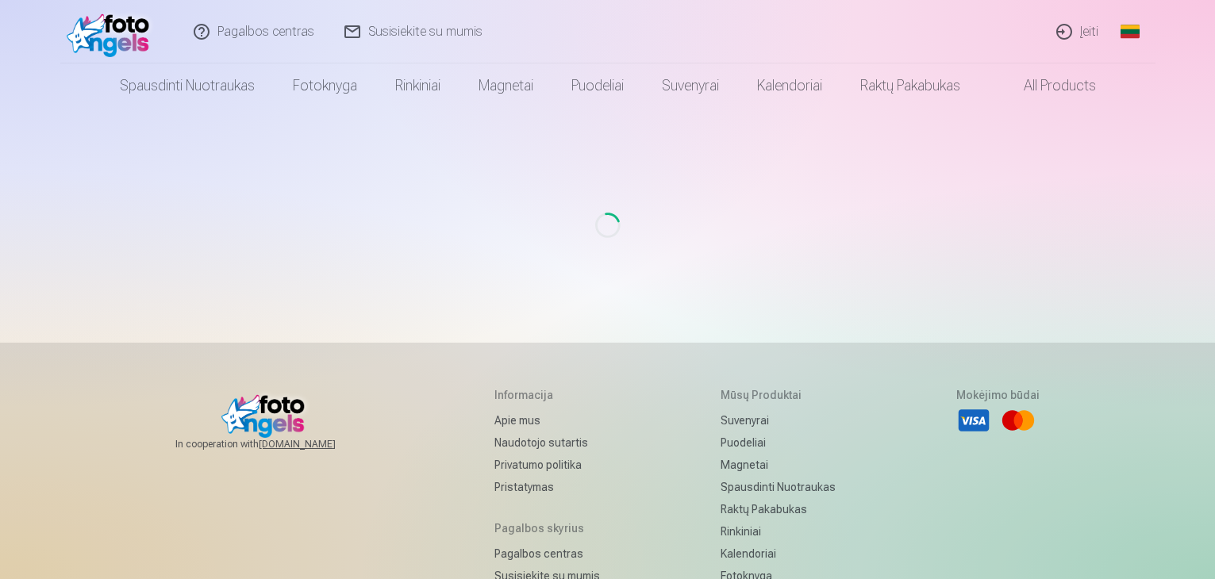 The height and width of the screenshot is (579, 1215). I want to click on a: Pristatymas, so click(547, 487).